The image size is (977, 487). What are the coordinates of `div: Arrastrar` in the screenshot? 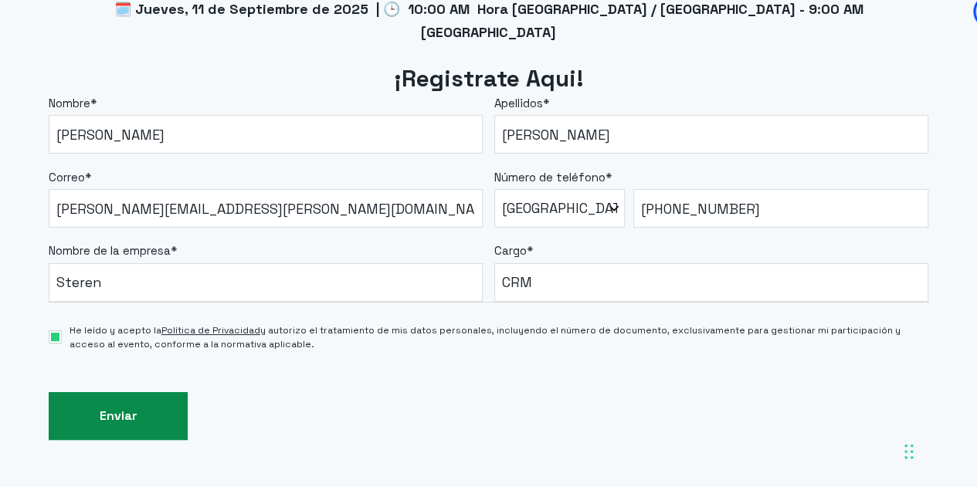 It's located at (909, 452).